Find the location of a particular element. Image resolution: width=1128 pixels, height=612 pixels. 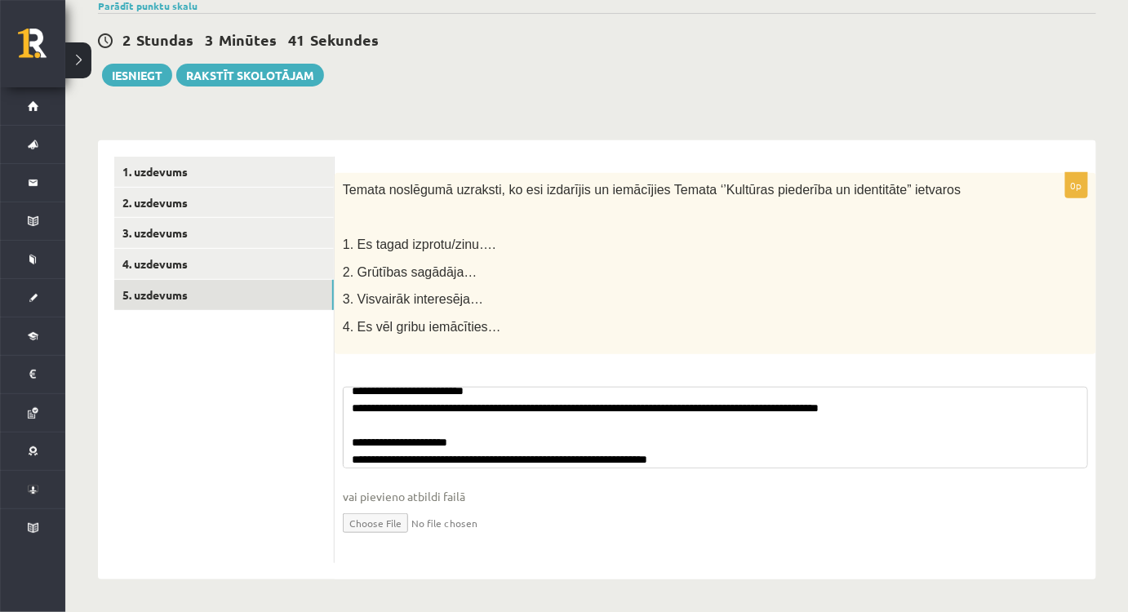

span: Temata noslēgumā uzraksti, ko esi izdarījis un iemācījies Temata ‘’Kultūras piederība un identitā... is located at coordinates (652, 189).